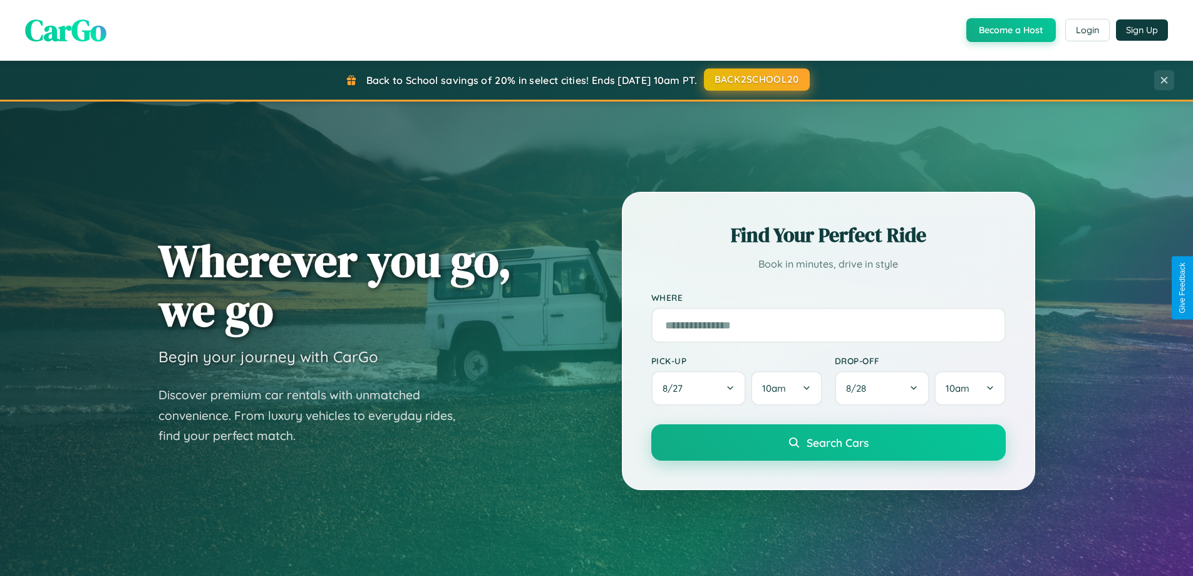  Describe the element at coordinates (315, 415) in the screenshot. I see `p: Discover premium car rentals with unmatched convenience. From luxury vehicles to everyday rides, ...` at that location.